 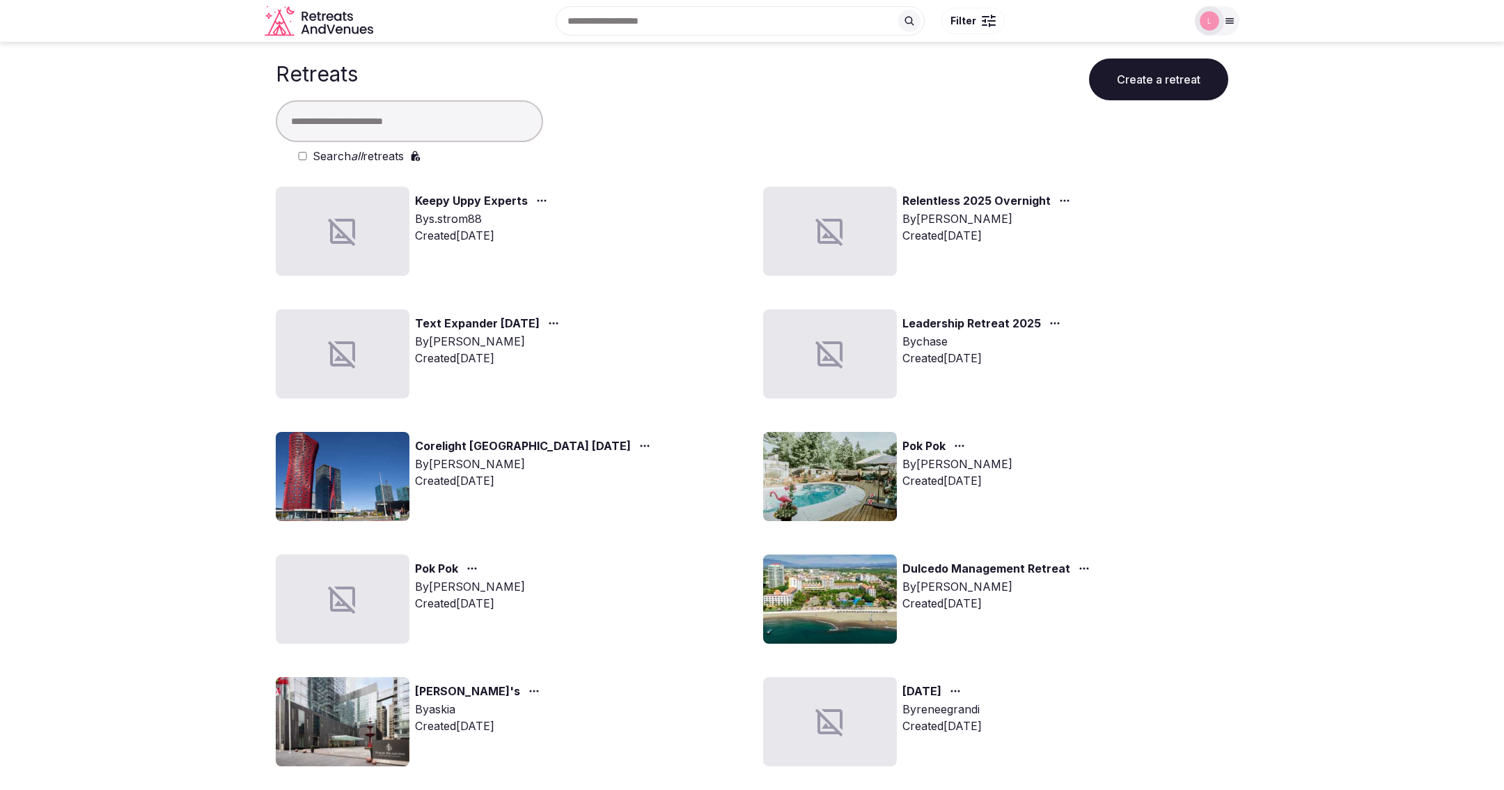 What do you see at coordinates (830, 476) in the screenshot?
I see `img: Top retreat image for the retreat: Pok Pok` at bounding box center [830, 476].